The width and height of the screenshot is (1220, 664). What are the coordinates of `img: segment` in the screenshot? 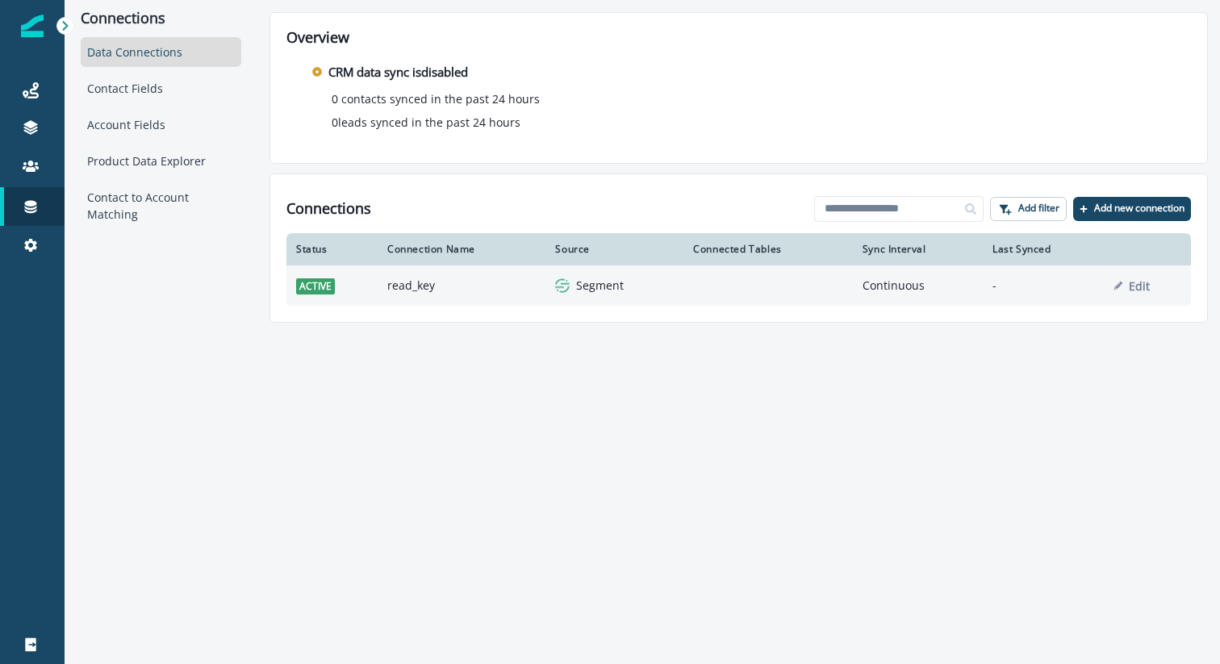 It's located at (562, 286).